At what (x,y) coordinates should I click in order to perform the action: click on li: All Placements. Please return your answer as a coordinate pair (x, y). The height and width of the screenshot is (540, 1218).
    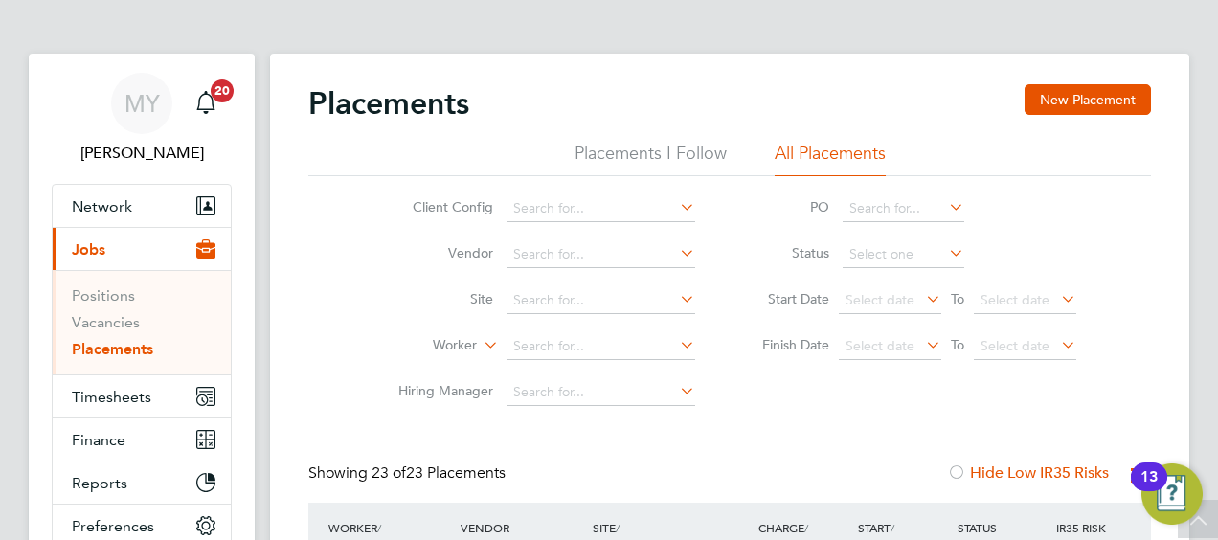
    Looking at the image, I should click on (830, 159).